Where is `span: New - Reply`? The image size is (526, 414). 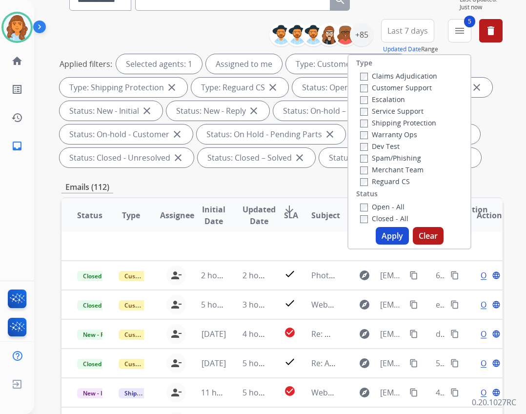 span: New - Reply is located at coordinates (99, 334).